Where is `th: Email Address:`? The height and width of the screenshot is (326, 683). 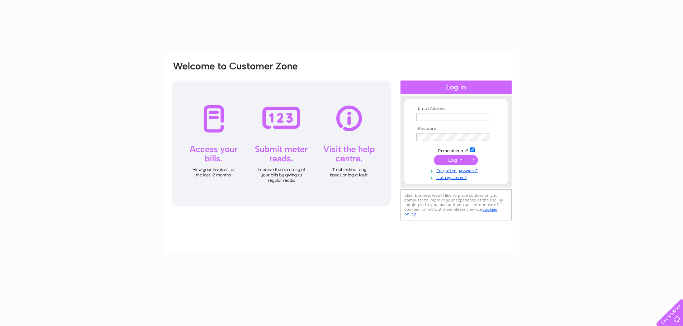 th: Email Address: is located at coordinates (456, 109).